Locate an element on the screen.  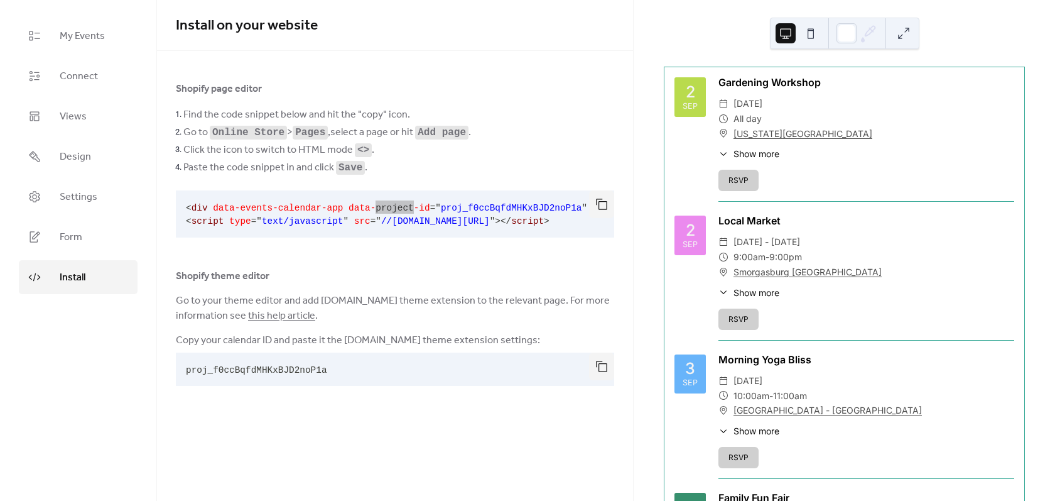
span: Install on your website is located at coordinates (247, 26).